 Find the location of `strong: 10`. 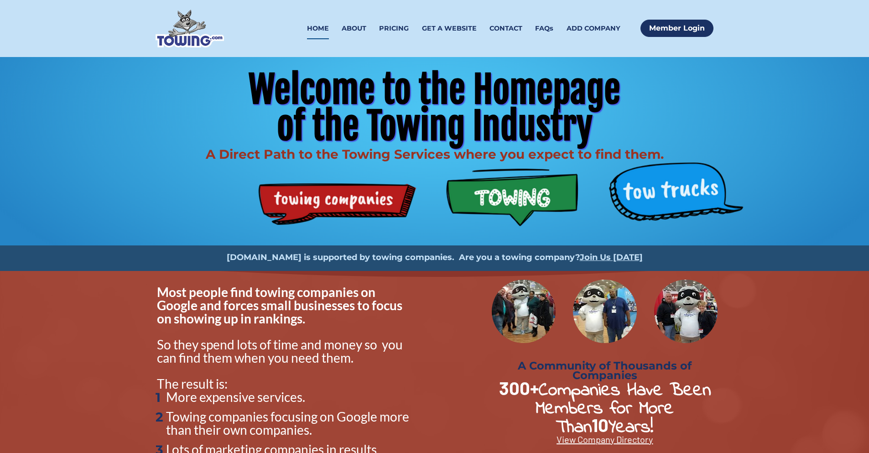

strong: 10 is located at coordinates (600, 425).